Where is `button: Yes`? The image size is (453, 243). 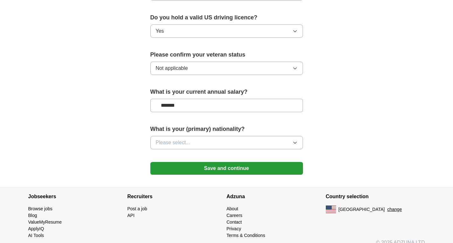 button: Yes is located at coordinates (227, 31).